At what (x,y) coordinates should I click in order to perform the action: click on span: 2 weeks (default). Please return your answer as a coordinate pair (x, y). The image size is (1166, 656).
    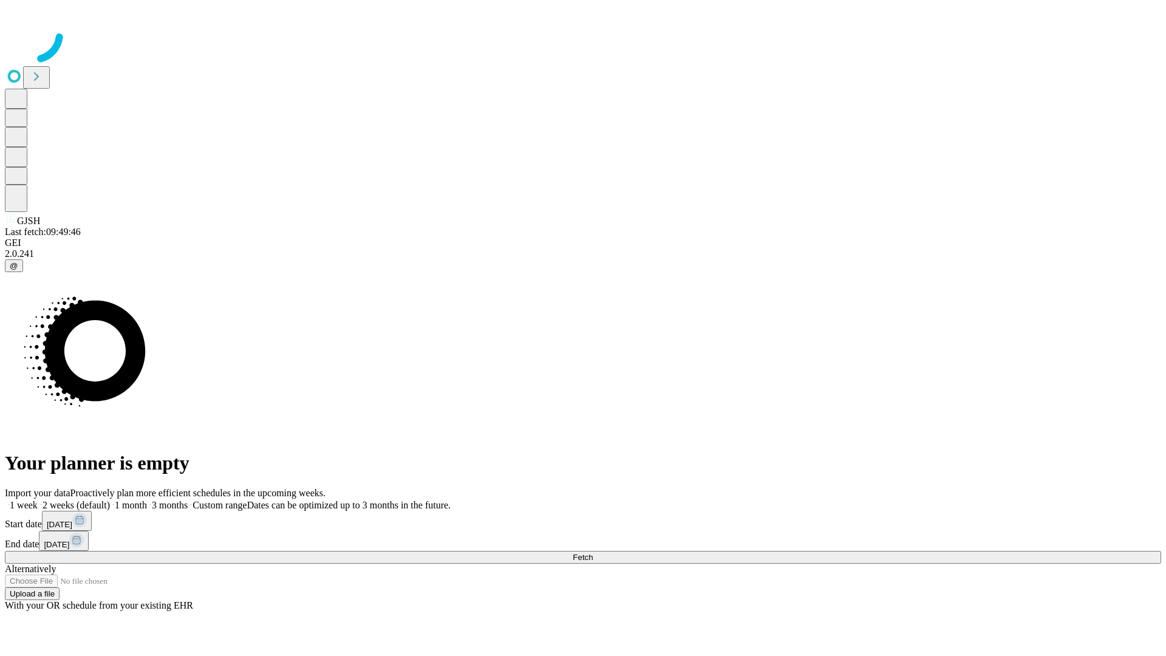
    Looking at the image, I should click on (76, 505).